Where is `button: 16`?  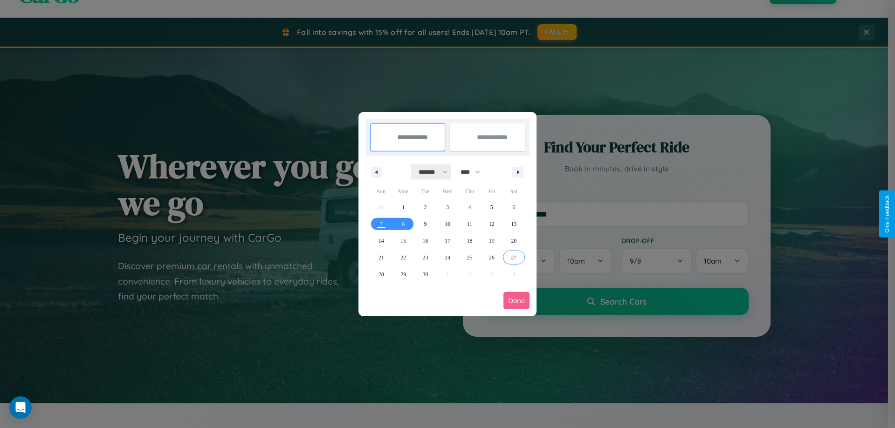
button: 16 is located at coordinates (425, 241).